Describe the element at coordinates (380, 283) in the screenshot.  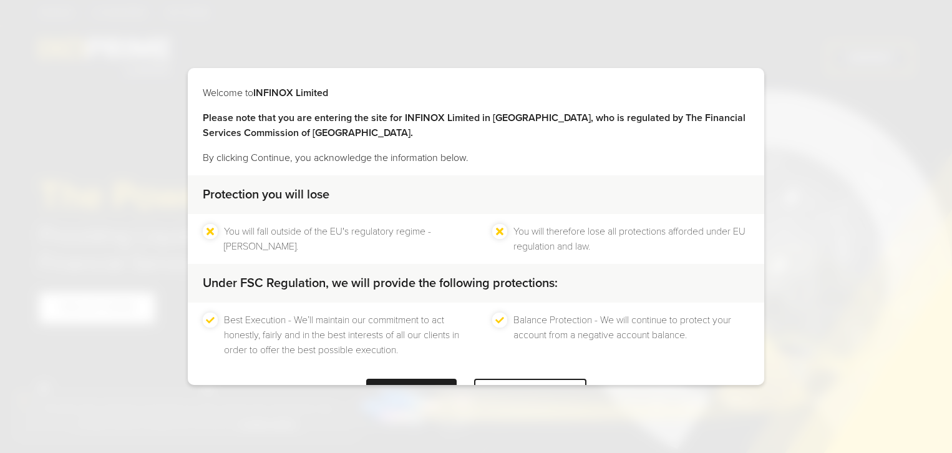
I see `strong: Under FSC Regulation, we will provide the following protections:` at that location.